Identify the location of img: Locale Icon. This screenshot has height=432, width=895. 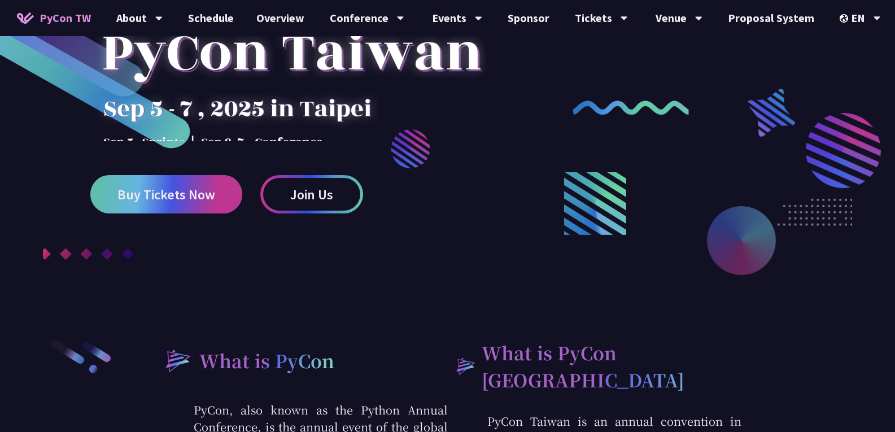
(846, 18).